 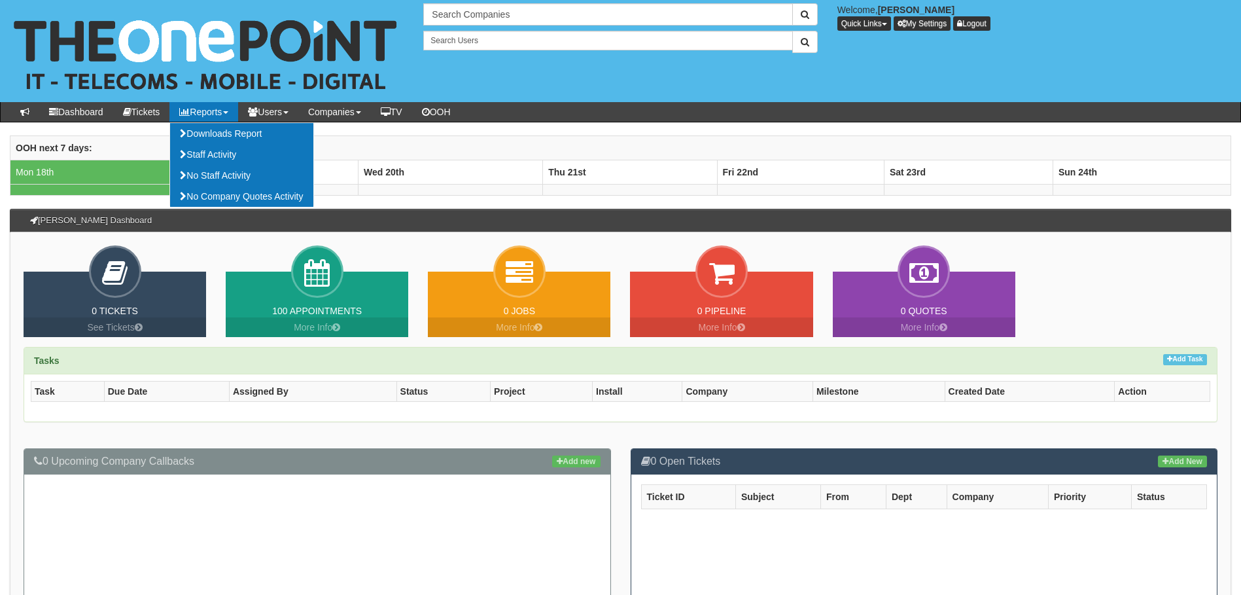 What do you see at coordinates (924, 311) in the screenshot?
I see `a: 0 Quotes` at bounding box center [924, 311].